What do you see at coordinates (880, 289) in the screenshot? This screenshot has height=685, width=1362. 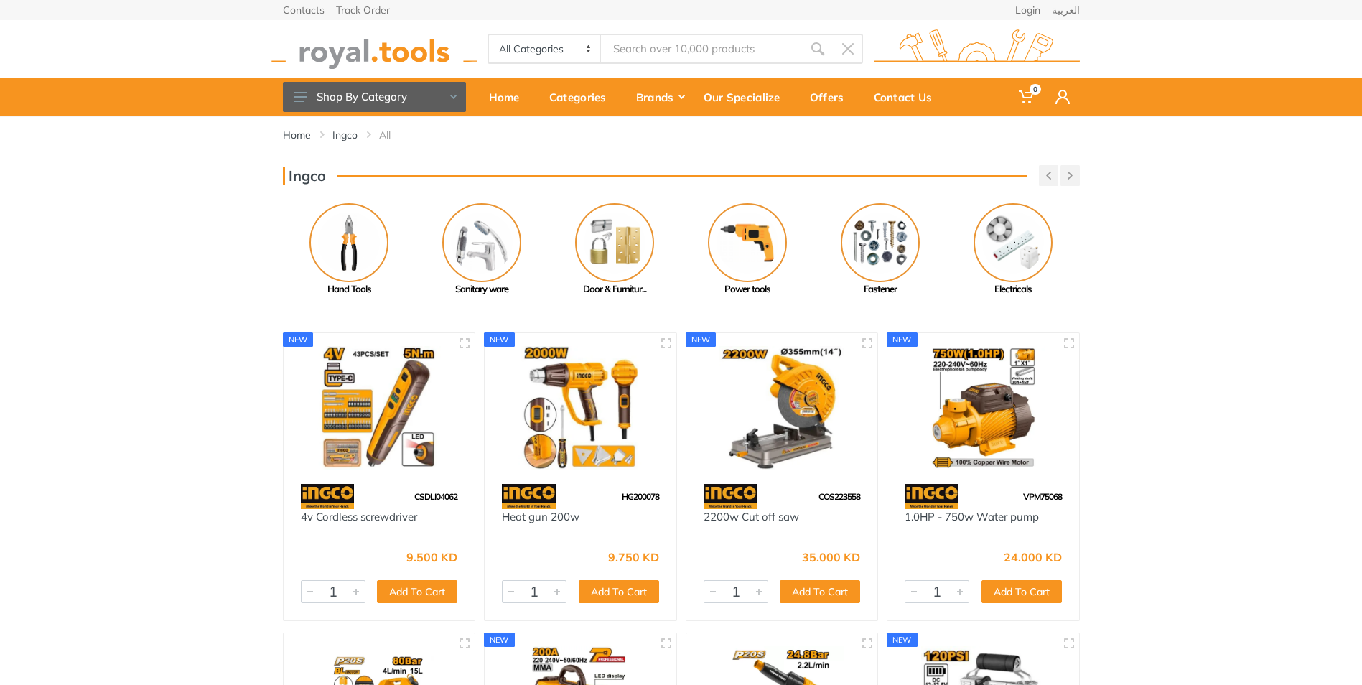 I see `div: Fastener` at bounding box center [880, 289].